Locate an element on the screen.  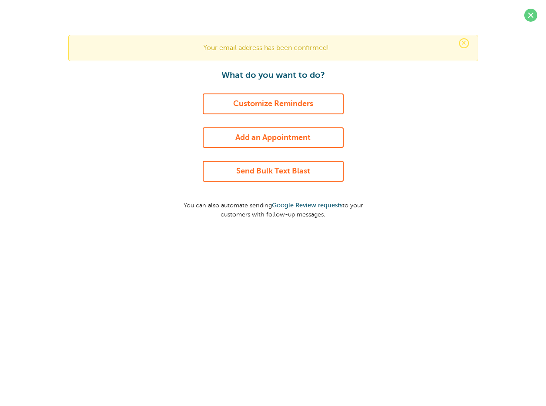
h1: What do you want to do? is located at coordinates (273, 75).